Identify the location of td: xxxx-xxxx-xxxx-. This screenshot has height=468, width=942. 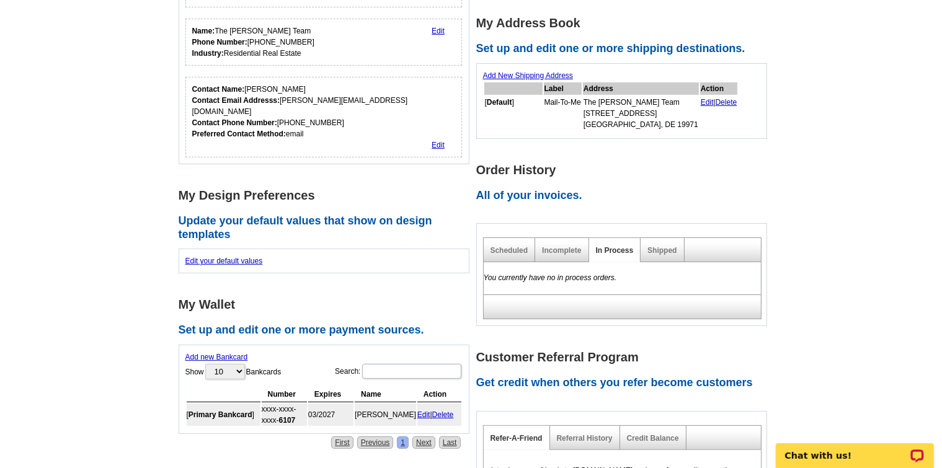
(284, 415).